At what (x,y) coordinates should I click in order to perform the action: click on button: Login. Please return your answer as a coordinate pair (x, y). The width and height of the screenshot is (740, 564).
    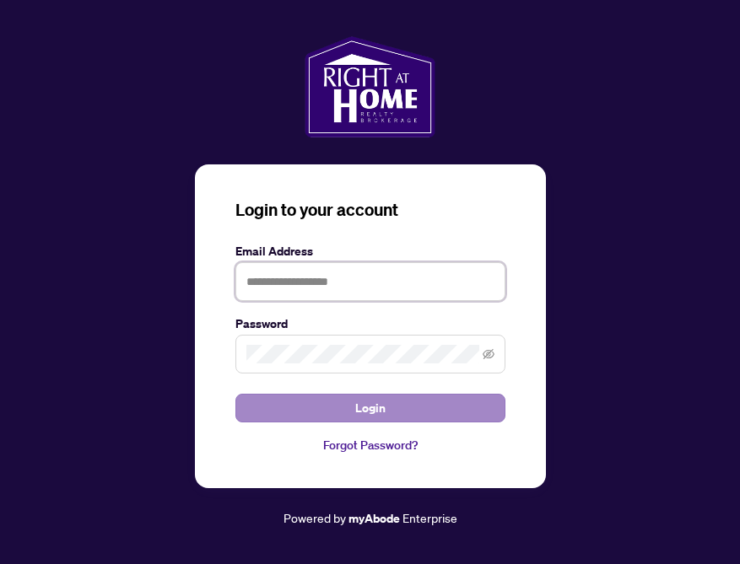
    Looking at the image, I should click on (370, 408).